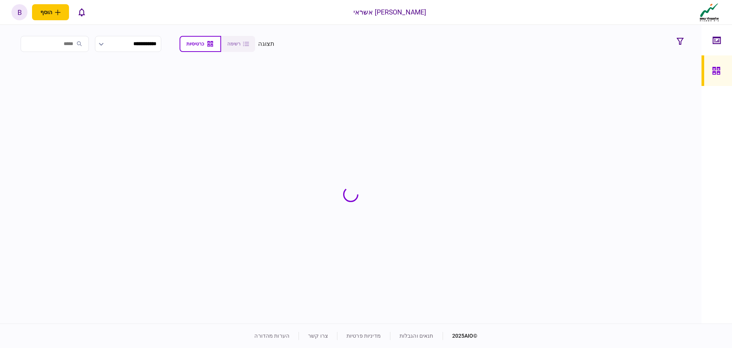 The width and height of the screenshot is (732, 348). Describe the element at coordinates (318, 335) in the screenshot. I see `a: צרו קשר` at that location.